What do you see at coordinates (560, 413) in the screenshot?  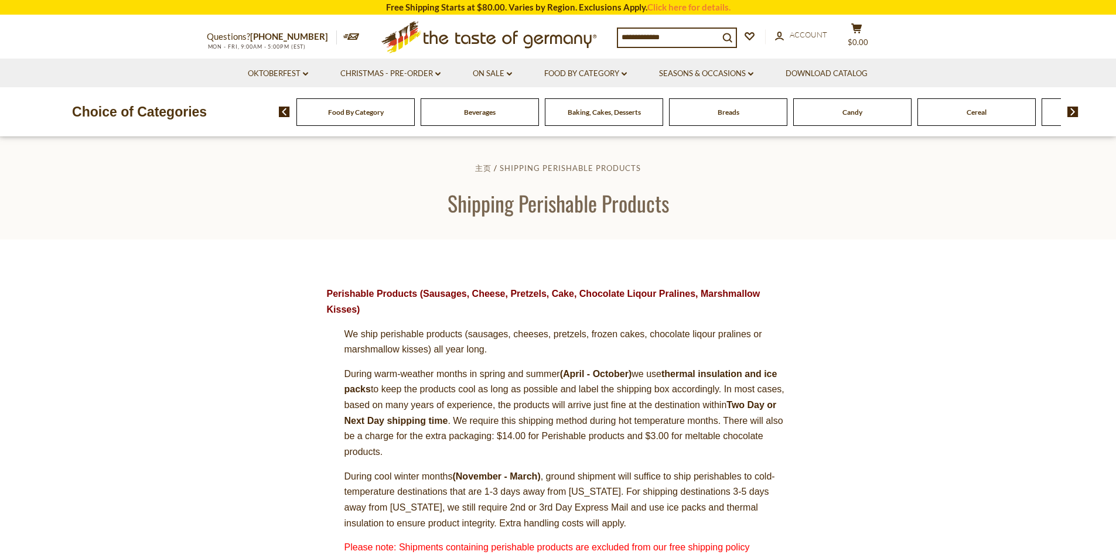 I see `strong: Two Day or Next Day shipping time` at bounding box center [560, 413].